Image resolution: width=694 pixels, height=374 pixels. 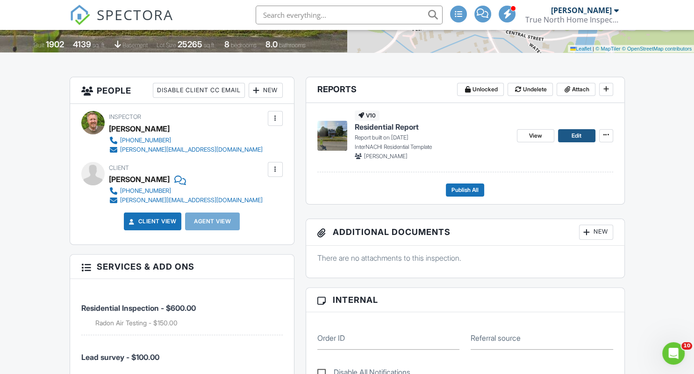 What do you see at coordinates (135, 45) in the screenshot?
I see `span: basement` at bounding box center [135, 45].